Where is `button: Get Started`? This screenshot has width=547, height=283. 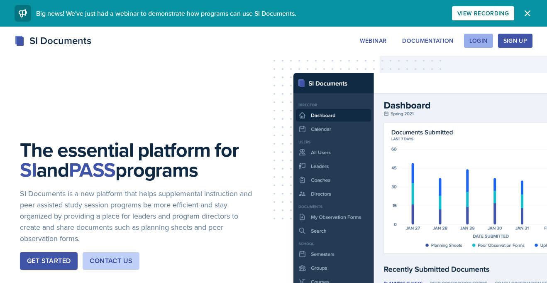
button: Get Started is located at coordinates (49, 261).